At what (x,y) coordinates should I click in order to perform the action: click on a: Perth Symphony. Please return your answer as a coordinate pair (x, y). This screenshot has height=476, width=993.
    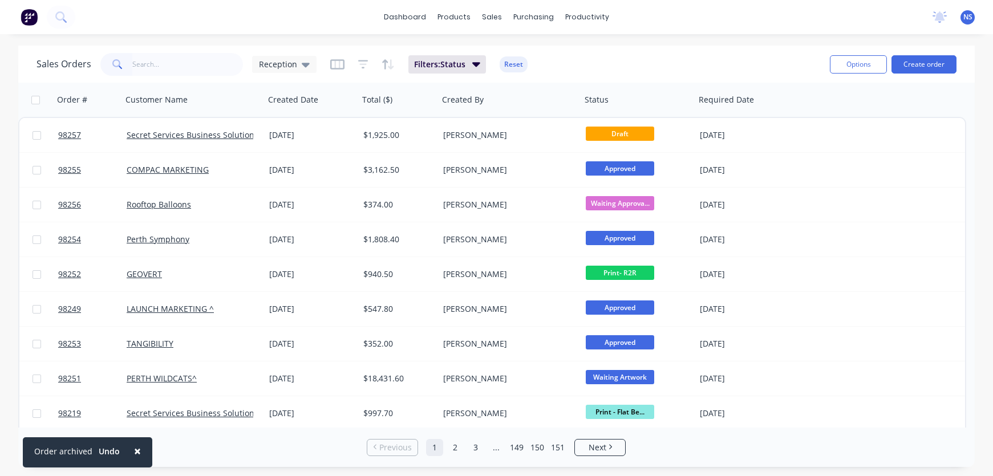
    Looking at the image, I should click on (158, 239).